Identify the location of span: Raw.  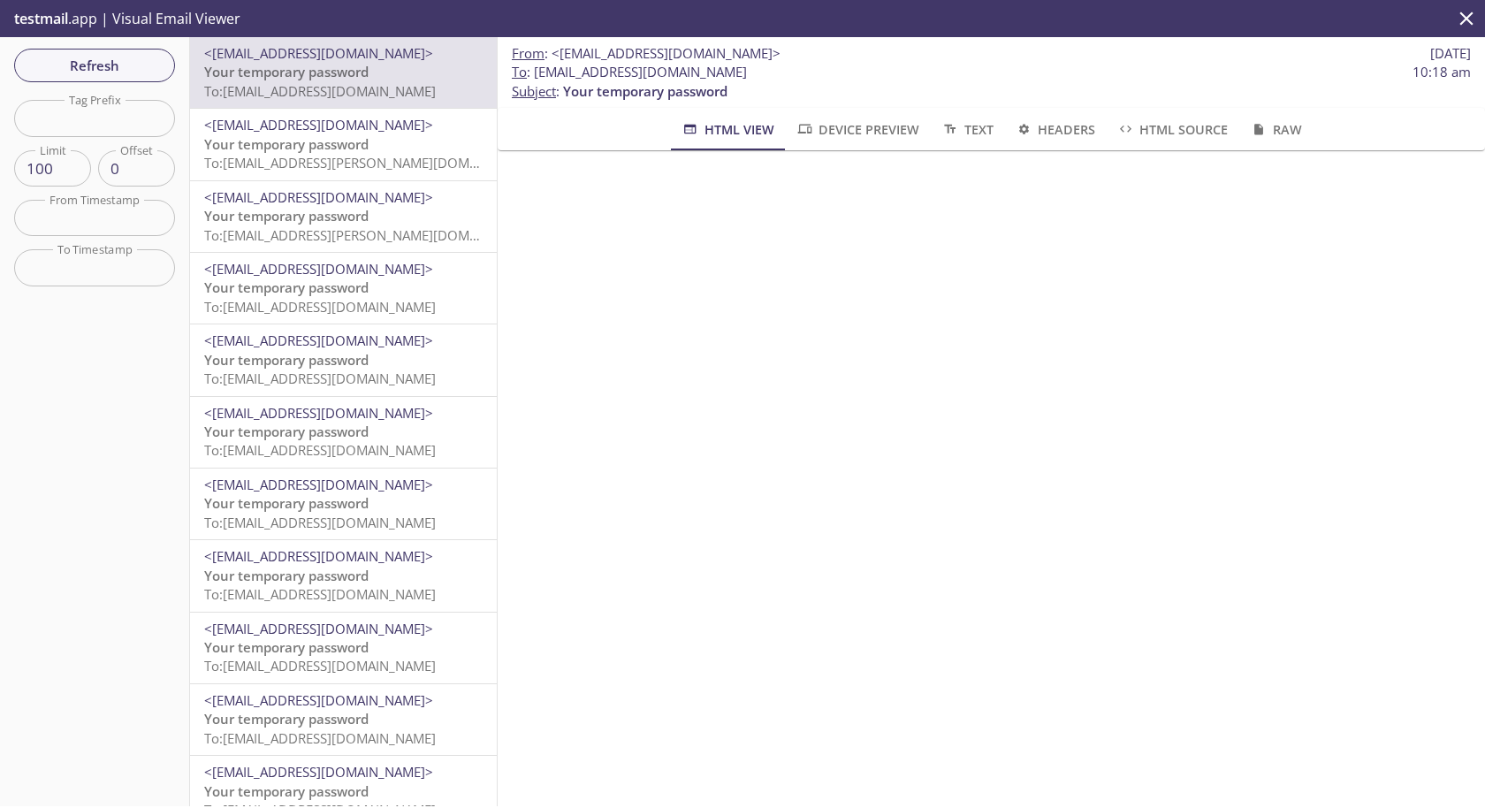
(1274, 129).